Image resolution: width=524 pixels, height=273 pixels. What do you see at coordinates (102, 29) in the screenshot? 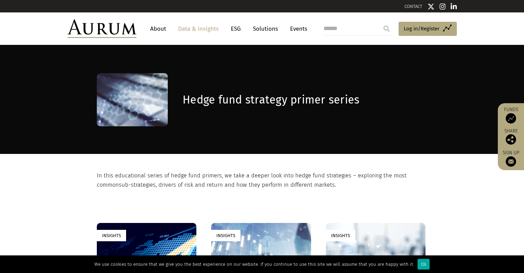
I see `img: Aurum` at bounding box center [102, 29].